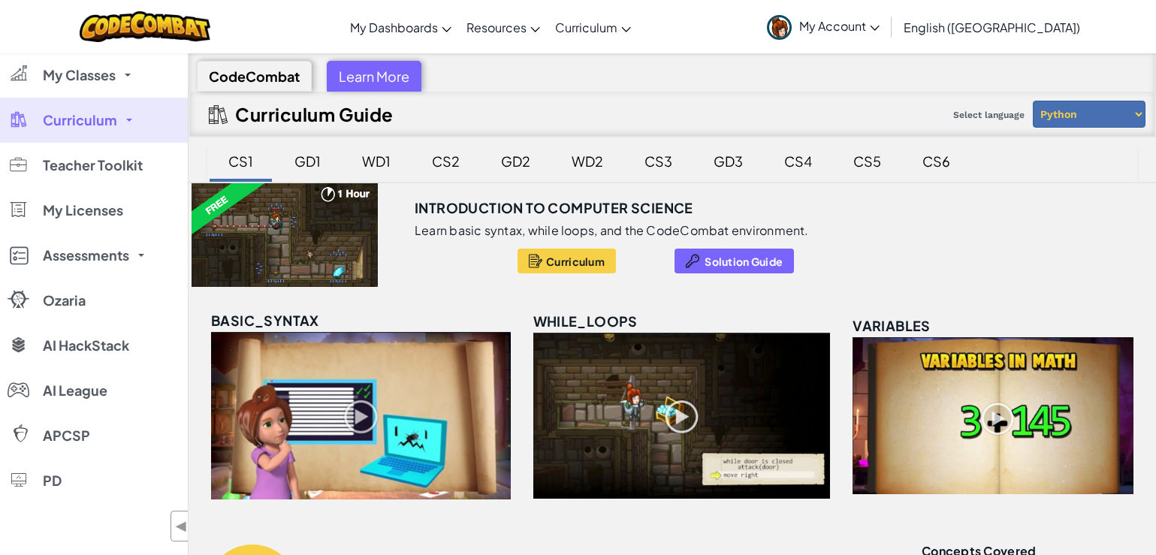 The width and height of the screenshot is (1156, 555). I want to click on div: CS1, so click(240, 161).